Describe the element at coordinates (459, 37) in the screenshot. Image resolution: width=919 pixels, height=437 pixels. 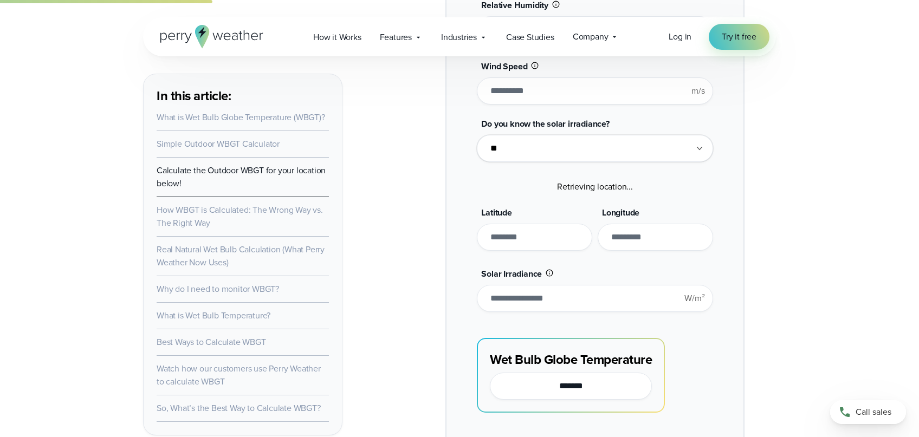
I see `span: Industries` at that location.